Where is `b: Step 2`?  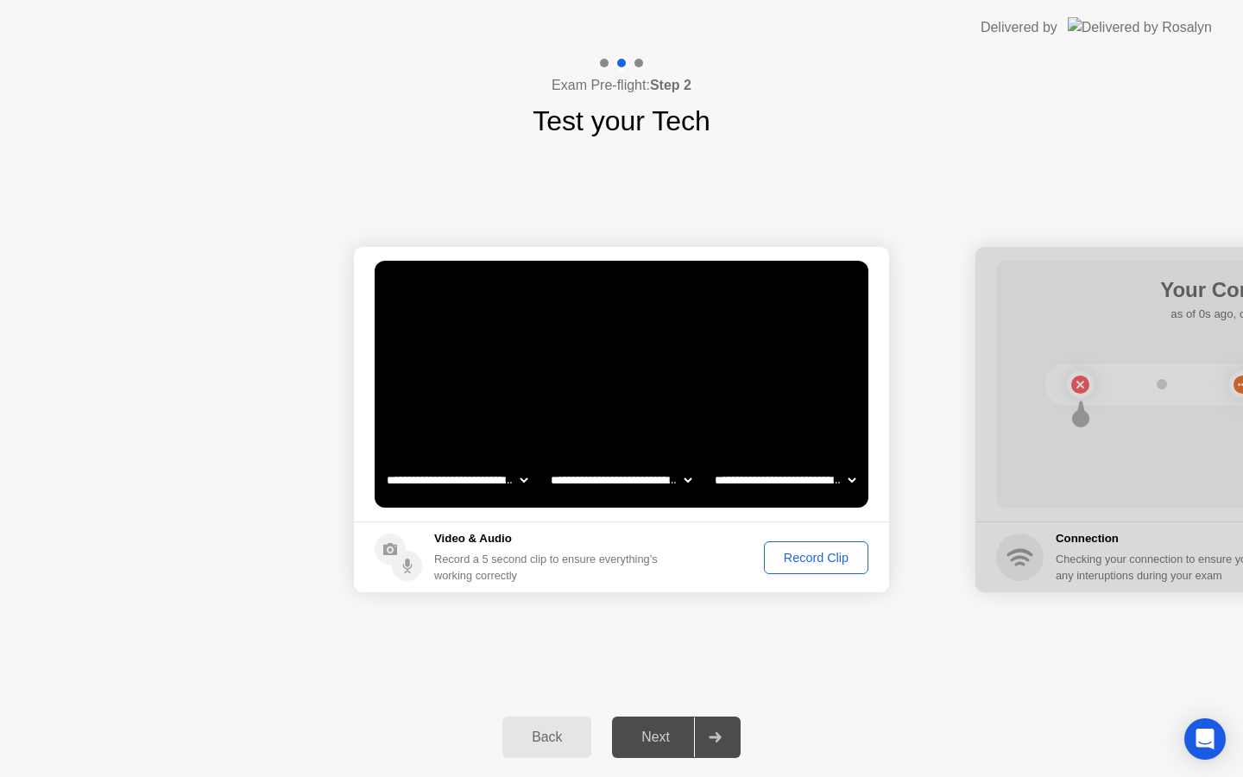 b: Step 2 is located at coordinates (671, 85).